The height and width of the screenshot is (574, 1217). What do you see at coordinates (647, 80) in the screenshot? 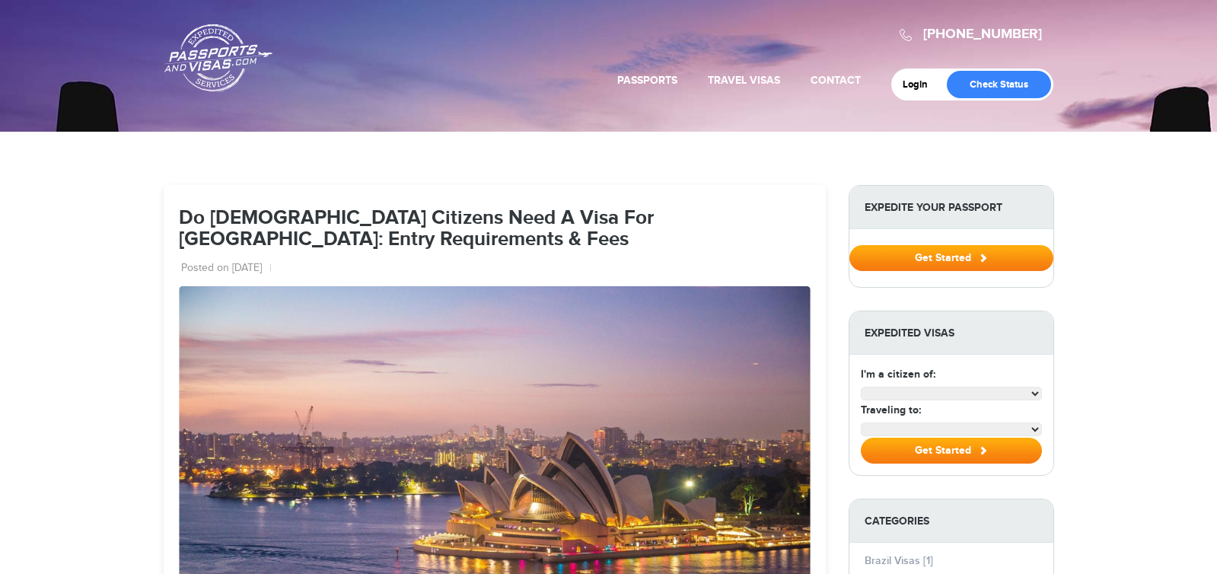
I see `a: Passports` at bounding box center [647, 80].